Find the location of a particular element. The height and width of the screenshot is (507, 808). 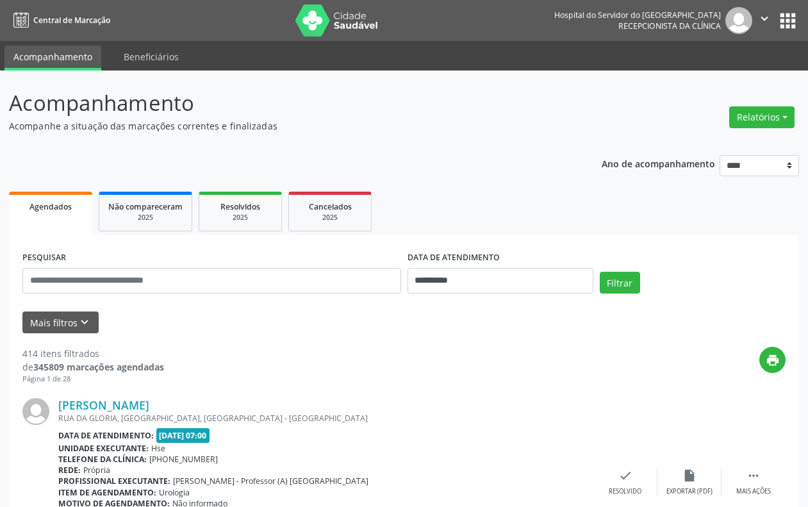

div: Página 1 de 28 is located at coordinates (93, 379).